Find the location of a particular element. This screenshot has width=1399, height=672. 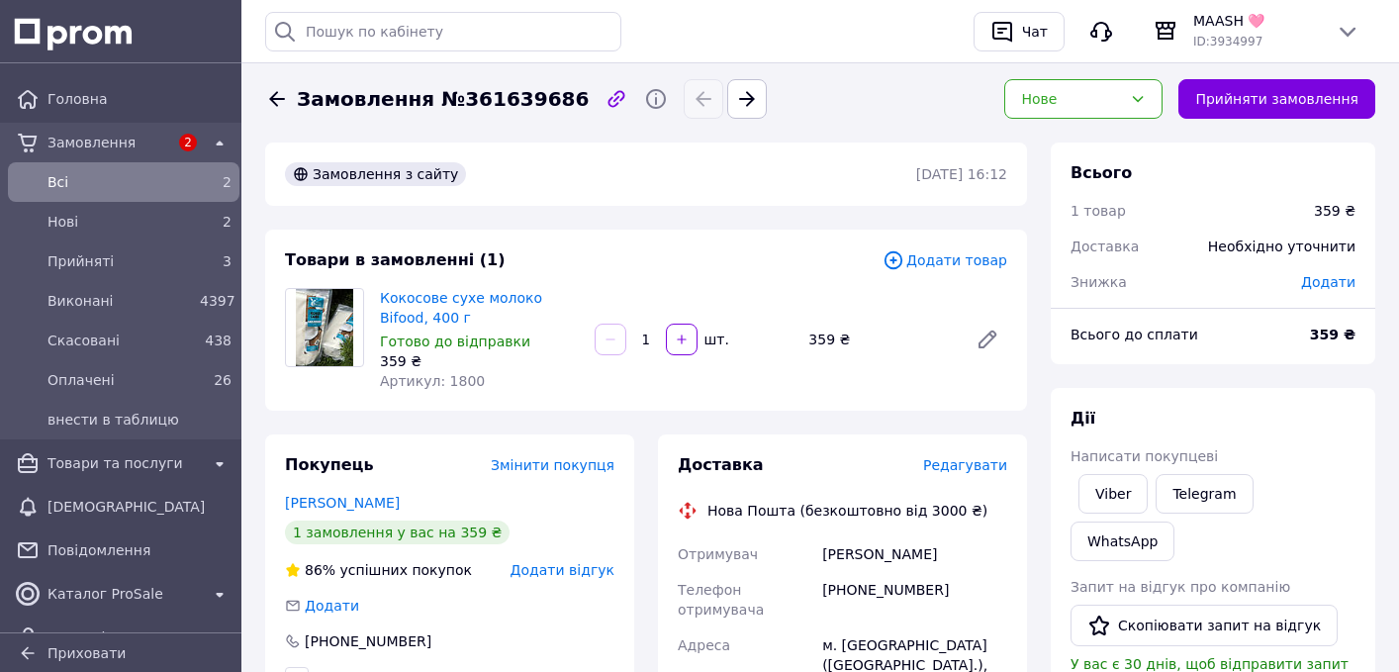

span: Головна is located at coordinates (140, 99).